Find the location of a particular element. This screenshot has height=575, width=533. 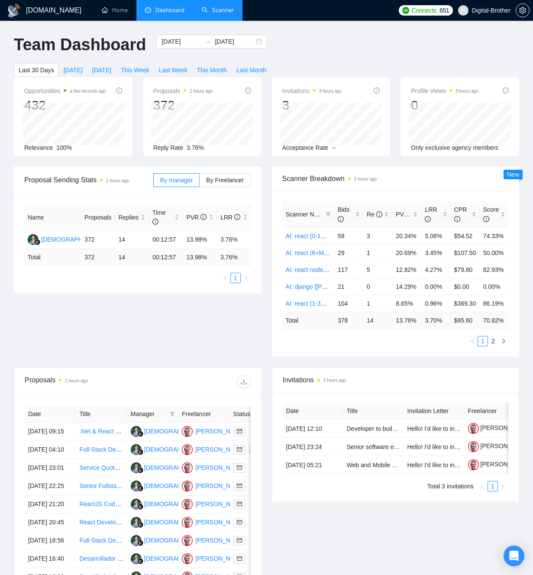

span: to is located at coordinates (208, 42).